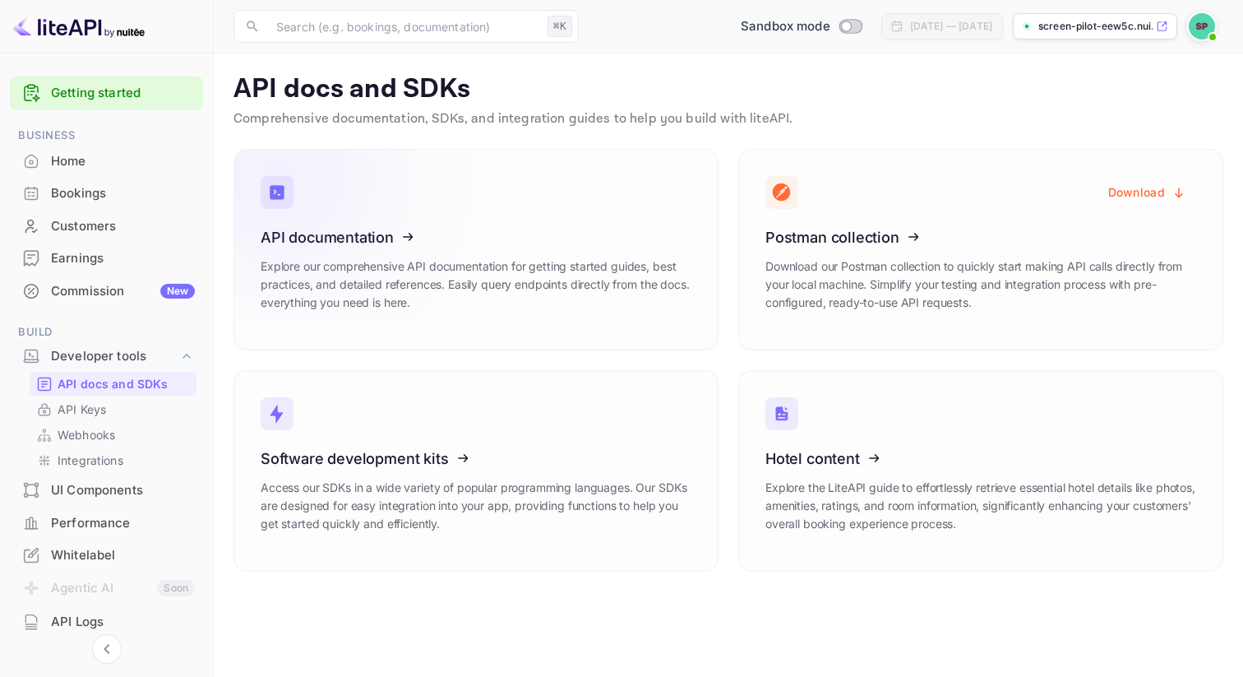  What do you see at coordinates (106, 257) in the screenshot?
I see `a: Earnings` at bounding box center [106, 257].